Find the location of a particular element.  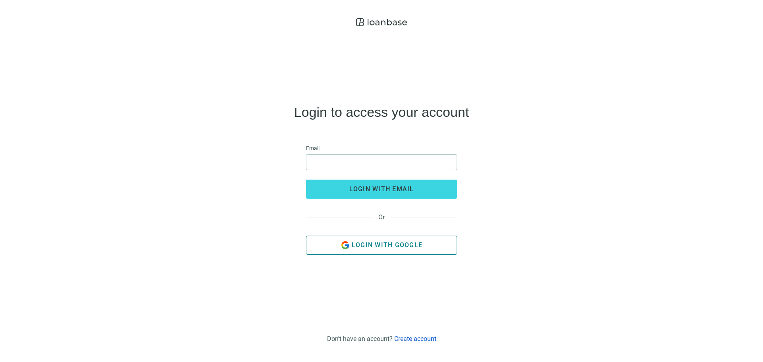

h4: Login to access your account is located at coordinates (382, 112).